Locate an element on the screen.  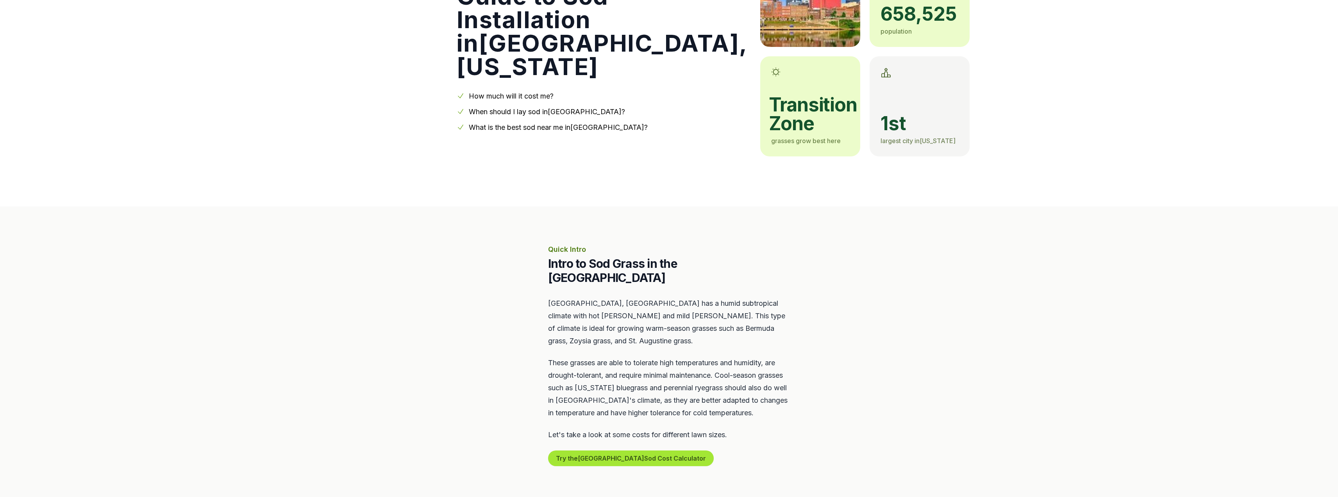
span: grasses grow best here is located at coordinates (806, 141).